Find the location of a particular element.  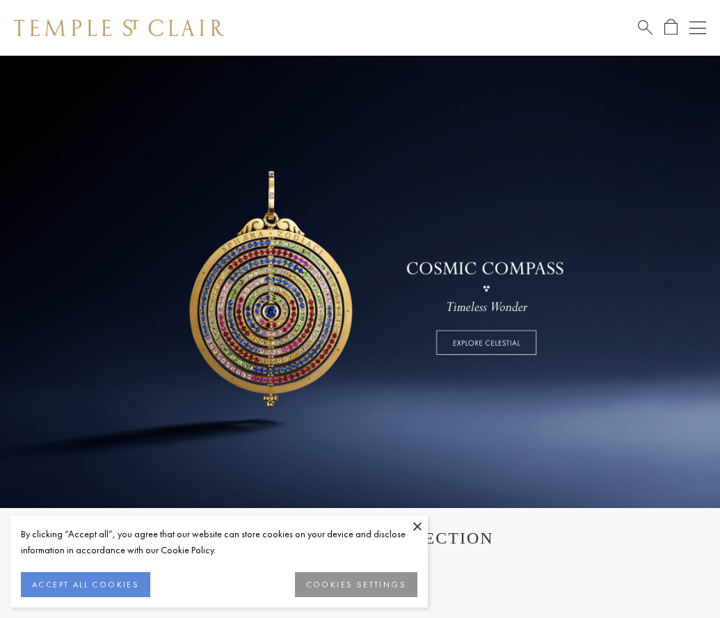

a: Search is located at coordinates (645, 27).